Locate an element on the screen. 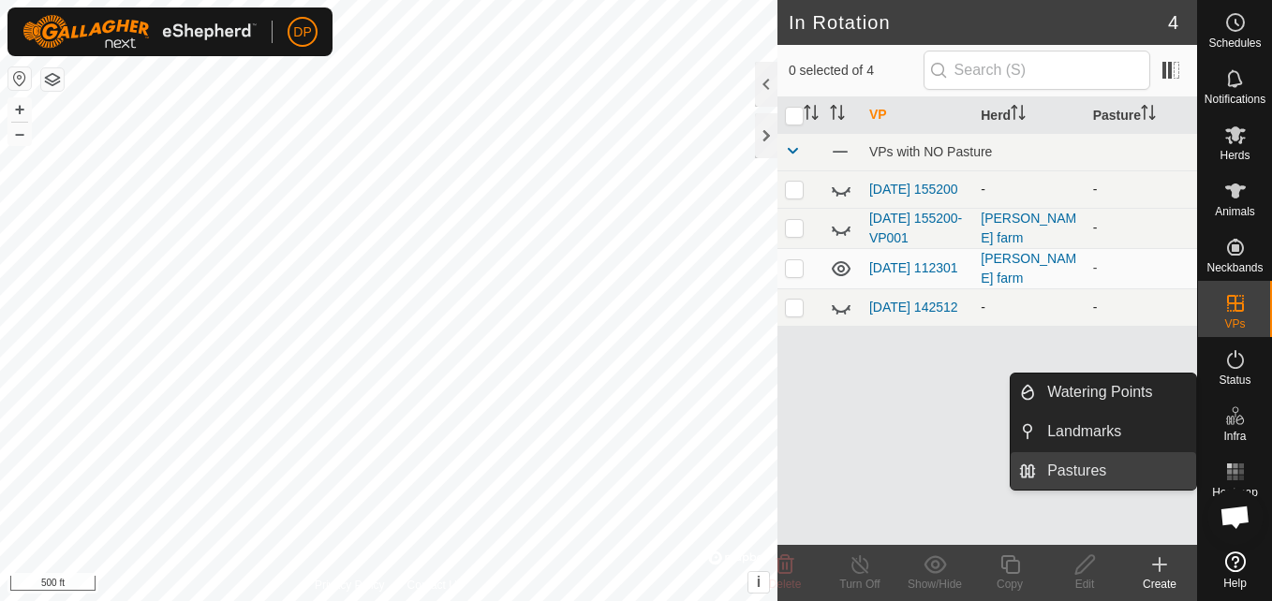 The height and width of the screenshot is (601, 1272). div: VPs with NO Pasture is located at coordinates (1029, 152).